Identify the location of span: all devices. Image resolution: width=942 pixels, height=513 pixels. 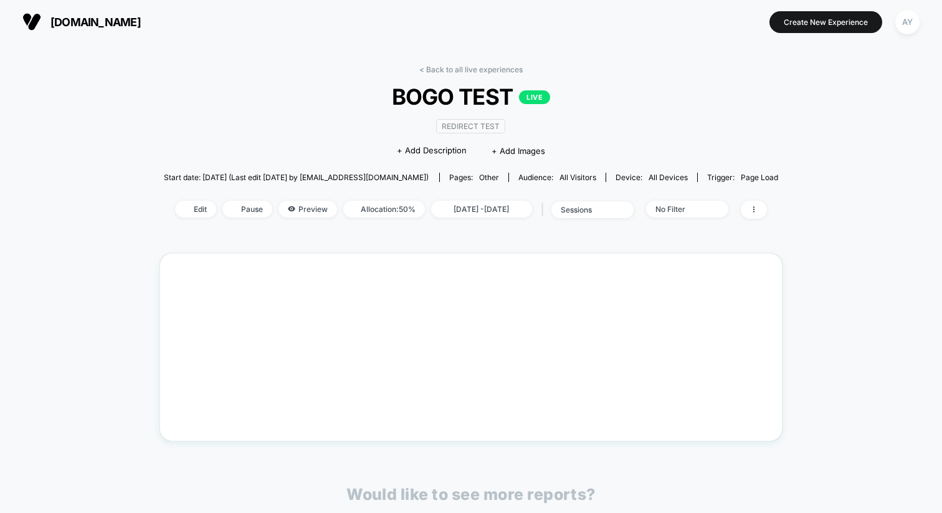
(668, 177).